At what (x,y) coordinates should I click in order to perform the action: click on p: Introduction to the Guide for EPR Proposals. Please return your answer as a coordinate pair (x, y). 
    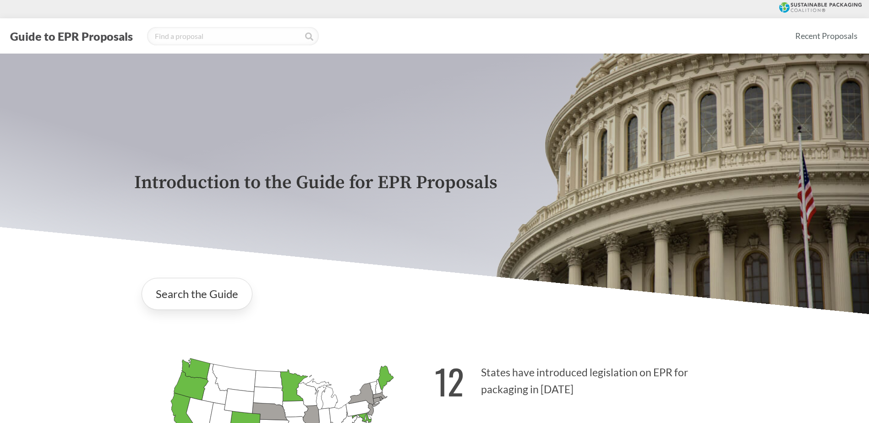
    Looking at the image, I should click on (435, 183).